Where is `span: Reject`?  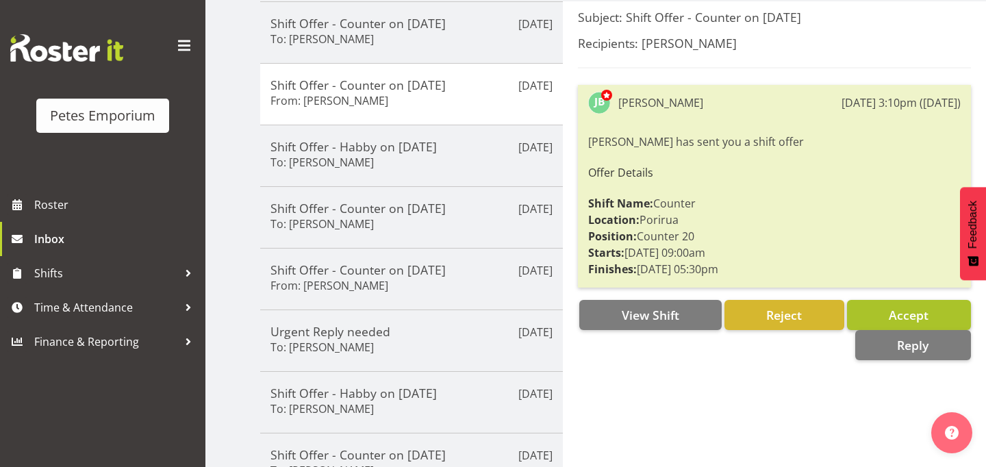 span: Reject is located at coordinates (784, 315).